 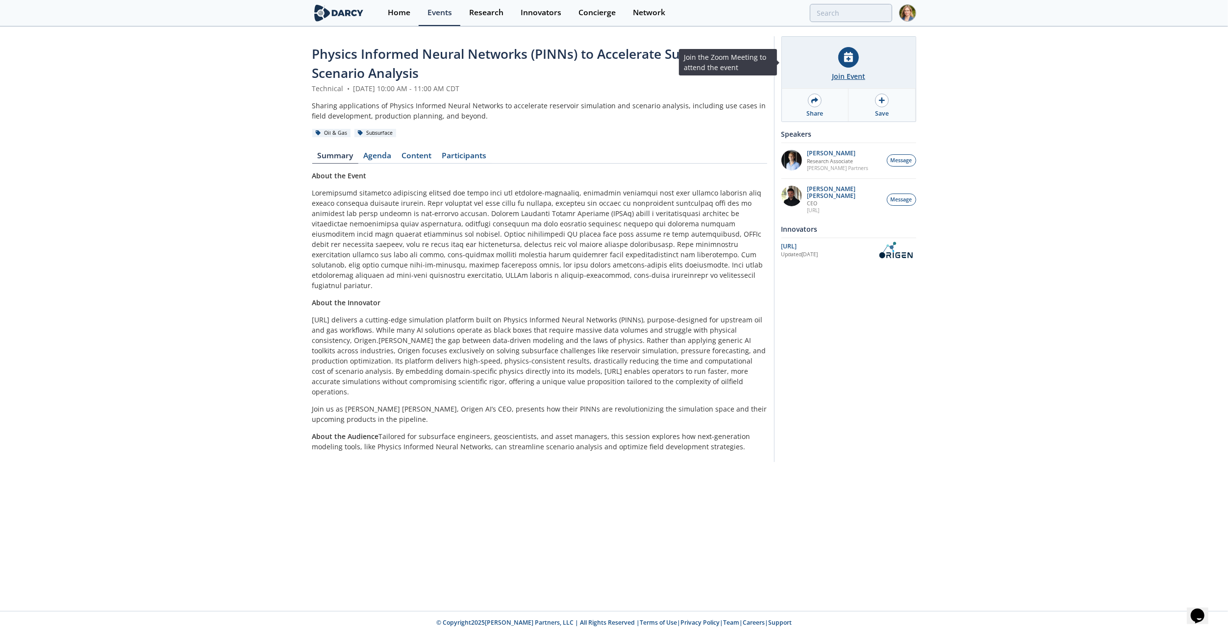 I want to click on div: Concierge, so click(x=597, y=13).